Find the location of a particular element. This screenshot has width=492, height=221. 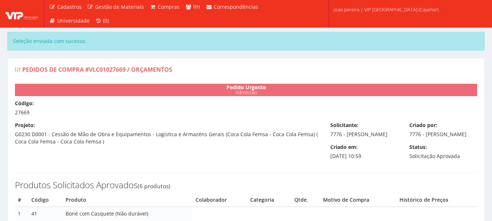

img: logo is located at coordinates (22, 14).